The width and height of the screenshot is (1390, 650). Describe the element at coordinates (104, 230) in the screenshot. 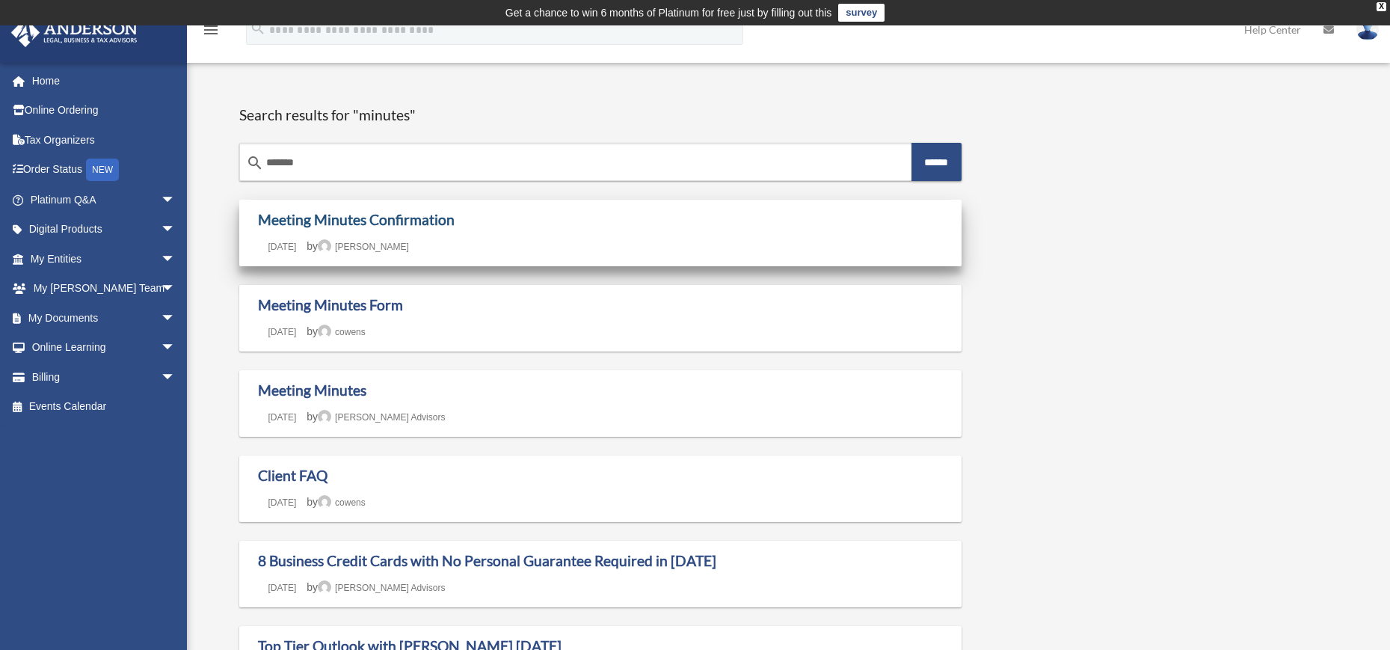

I see `a: Digital Productsarrow_drop_down` at that location.